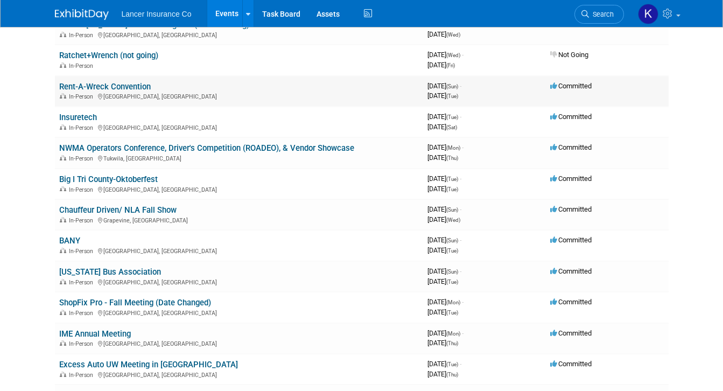 Image resolution: width=723 pixels, height=391 pixels. What do you see at coordinates (207, 148) in the screenshot?
I see `a: NWMA Operators Conference, Driver's Competition (ROADEO), & Vendor Showcase` at bounding box center [207, 148].